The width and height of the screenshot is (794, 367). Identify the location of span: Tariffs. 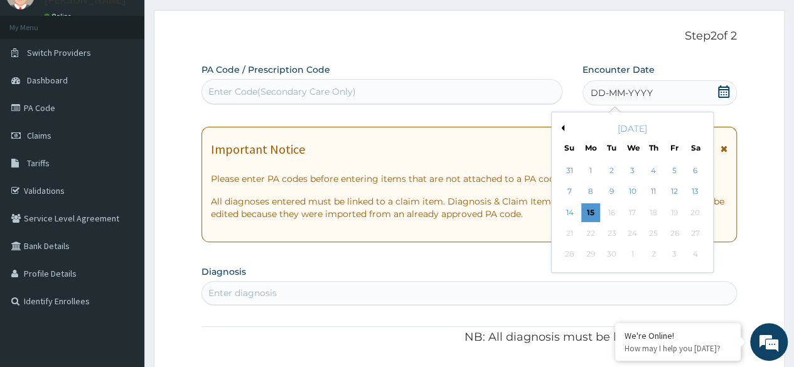
(38, 163).